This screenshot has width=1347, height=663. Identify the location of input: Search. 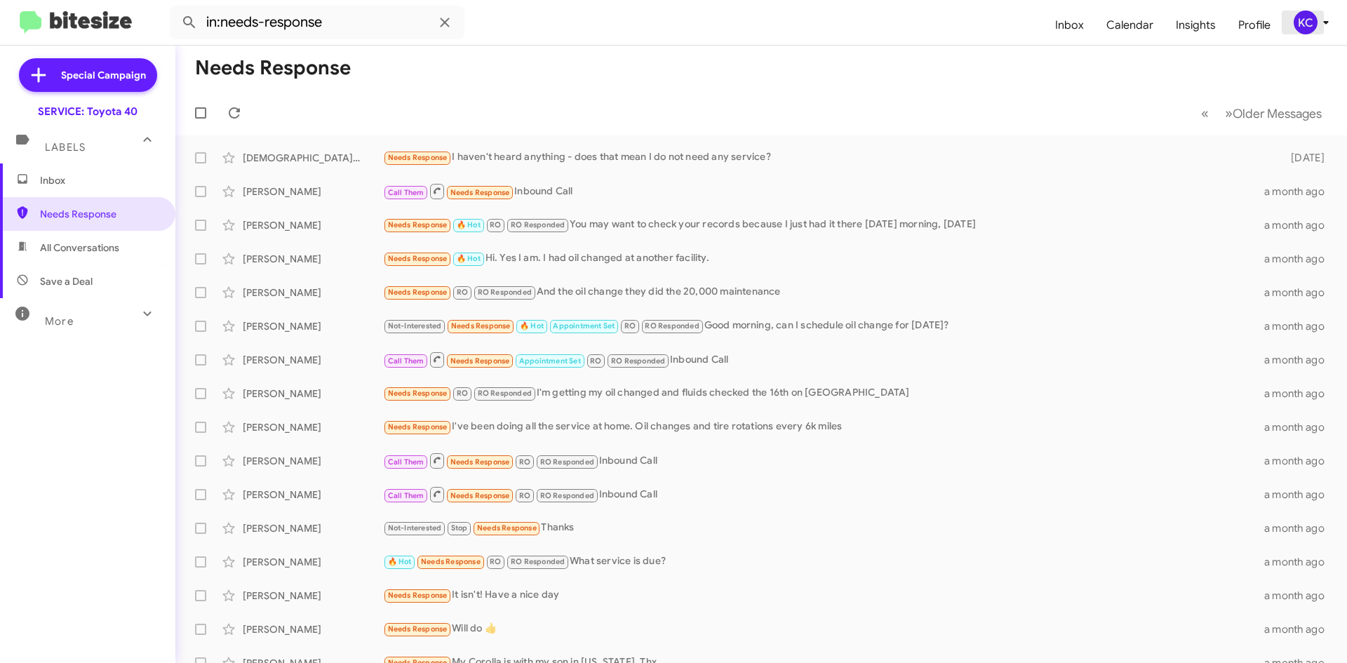
(317, 22).